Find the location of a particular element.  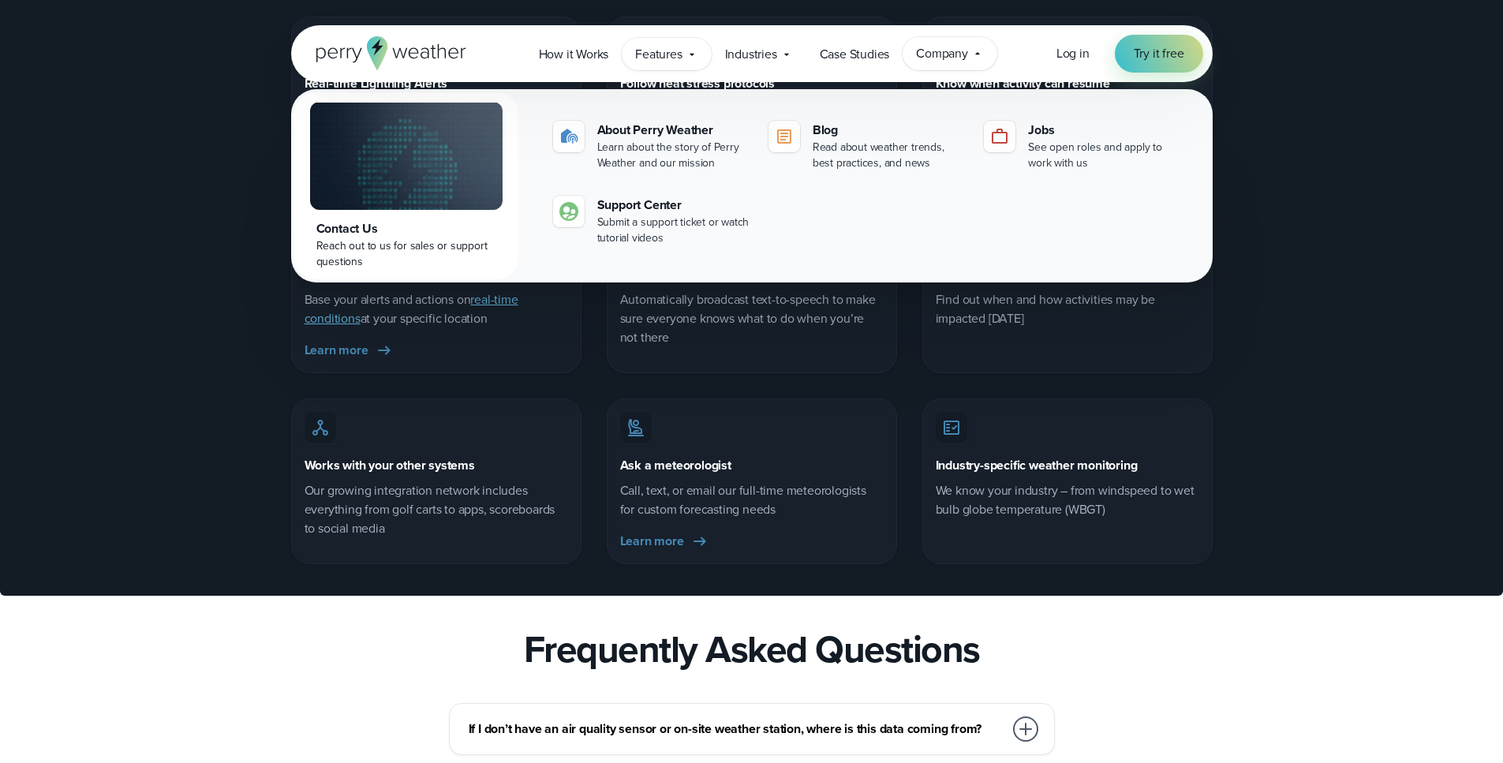

p: Base your alerts and actions on at your specific location is located at coordinates (436, 309).